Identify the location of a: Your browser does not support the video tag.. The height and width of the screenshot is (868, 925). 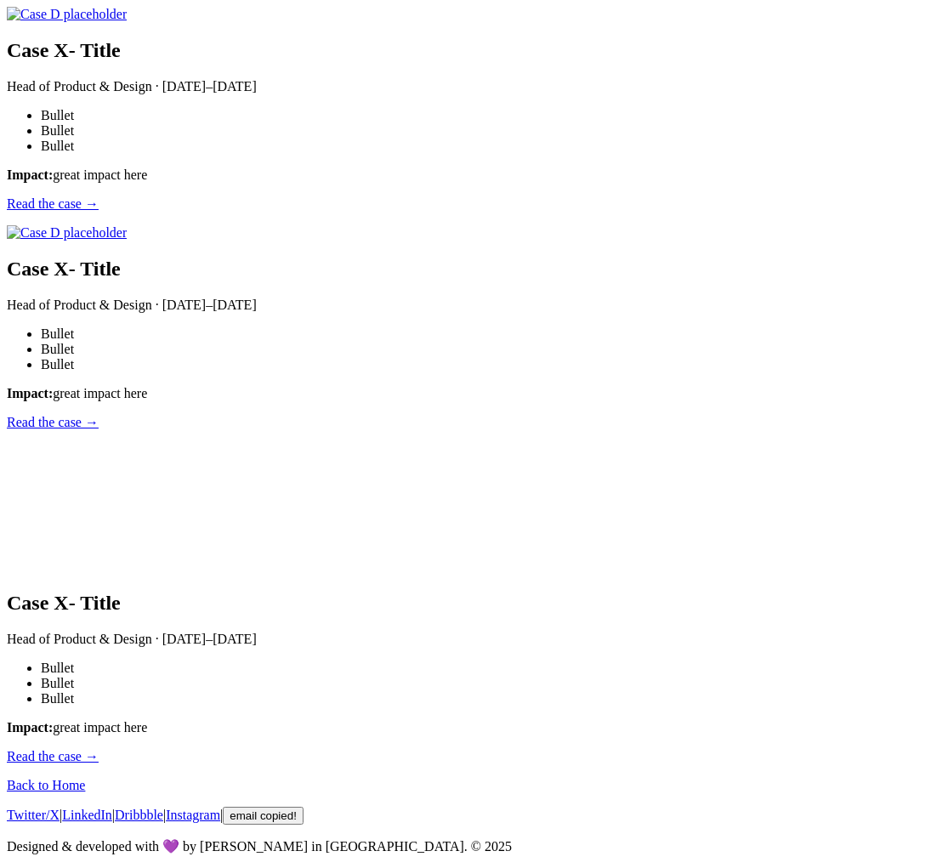
(134, 566).